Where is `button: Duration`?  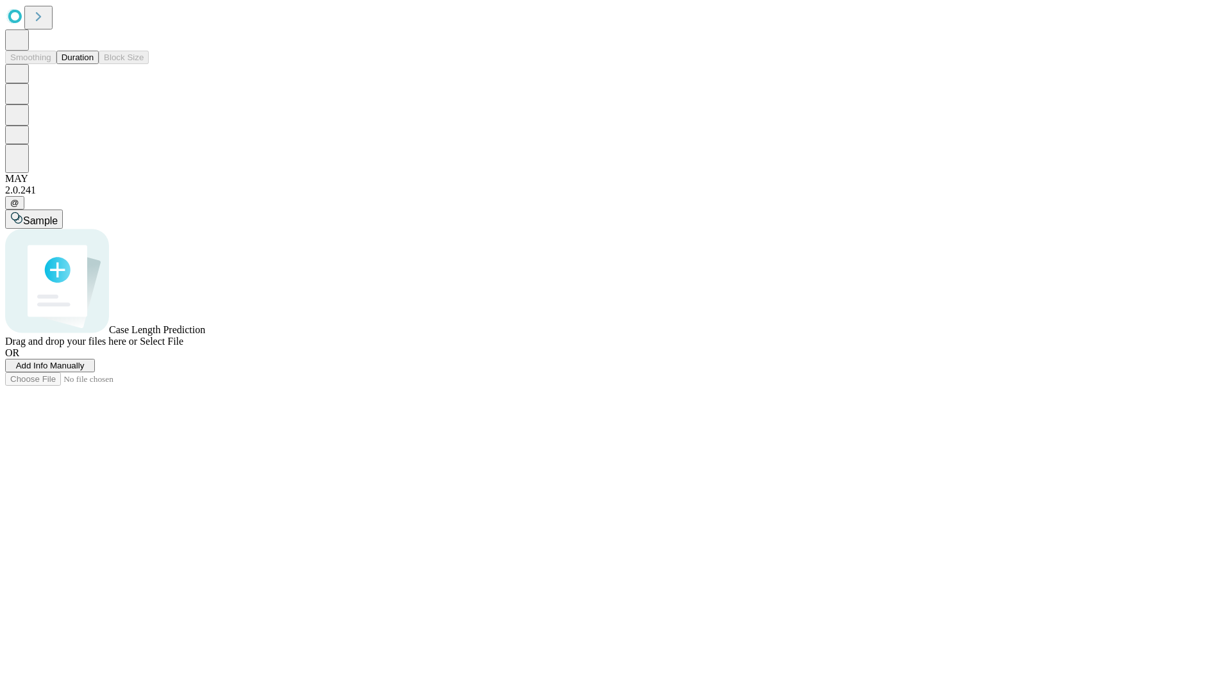 button: Duration is located at coordinates (78, 57).